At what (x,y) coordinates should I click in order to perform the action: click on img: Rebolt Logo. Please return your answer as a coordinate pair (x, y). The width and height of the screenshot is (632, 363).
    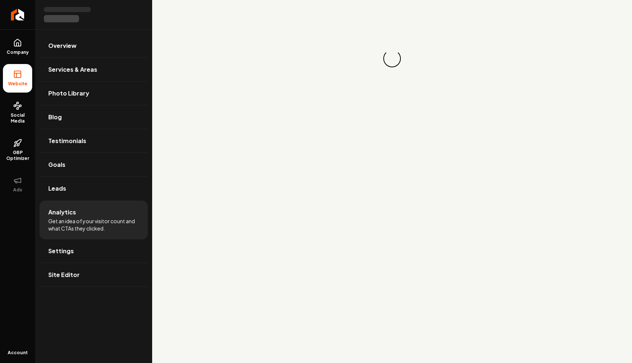
    Looking at the image, I should click on (18, 15).